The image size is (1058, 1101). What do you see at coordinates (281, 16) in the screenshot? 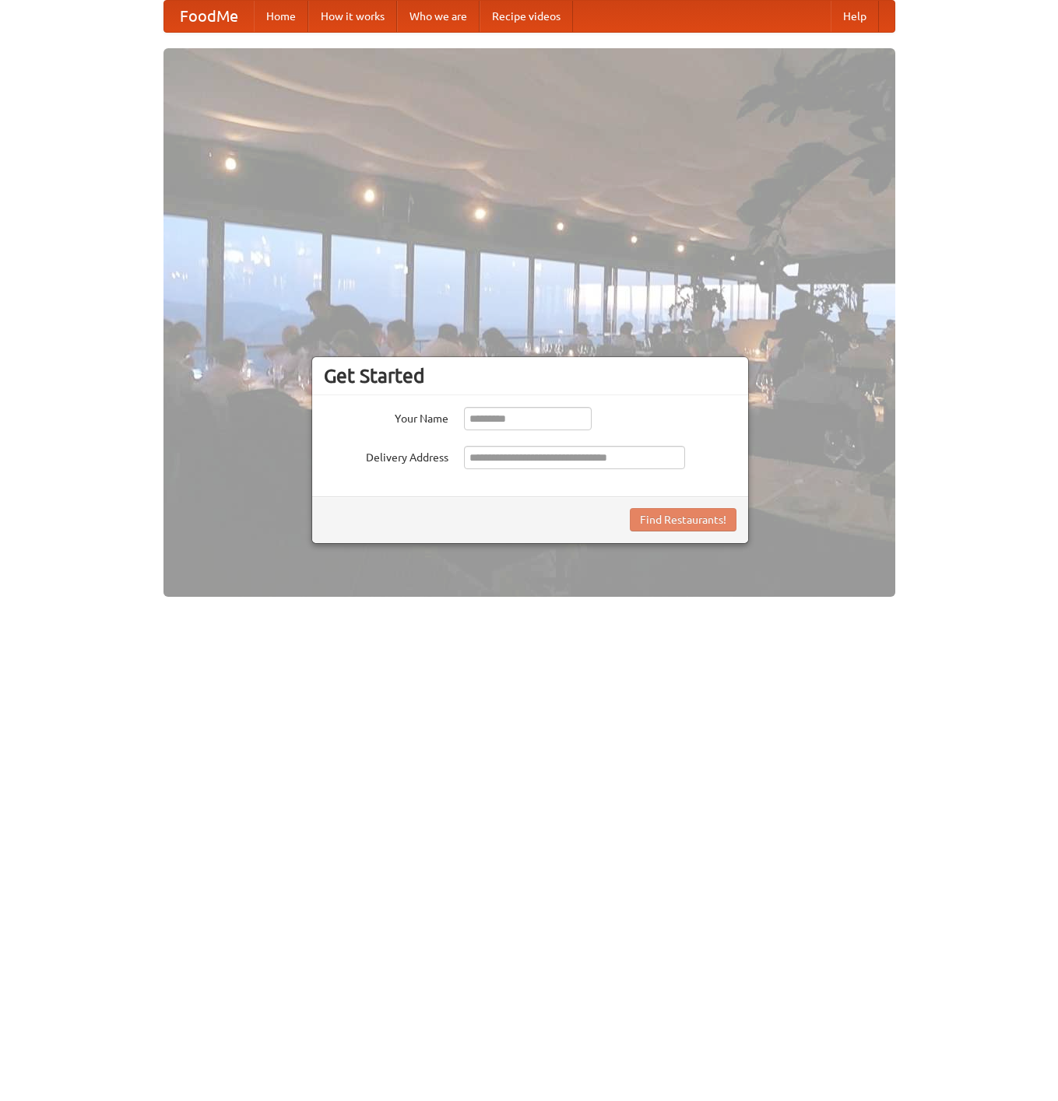
I see `a: Home` at bounding box center [281, 16].